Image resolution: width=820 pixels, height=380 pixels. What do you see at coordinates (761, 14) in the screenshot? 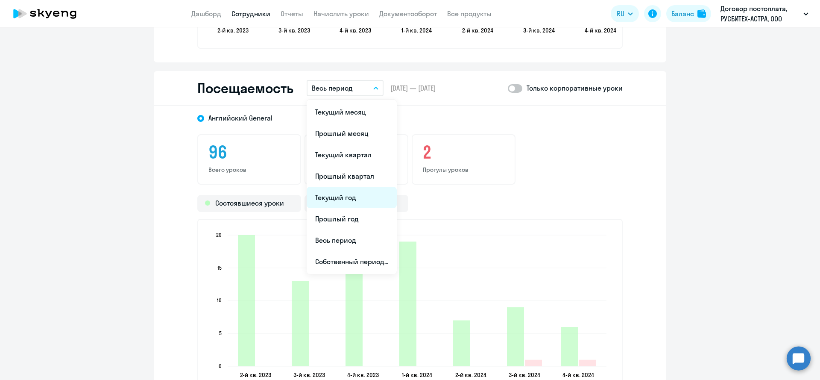
I see `p: Договор постоплата, РУСБИТЕХ-АСТРА, ООО` at bounding box center [761, 14].